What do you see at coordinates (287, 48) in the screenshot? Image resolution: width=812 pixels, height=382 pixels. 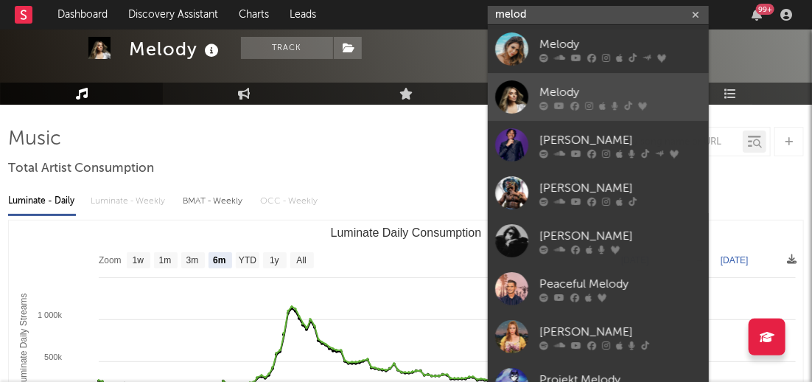 I see `button: Track` at bounding box center [287, 48].